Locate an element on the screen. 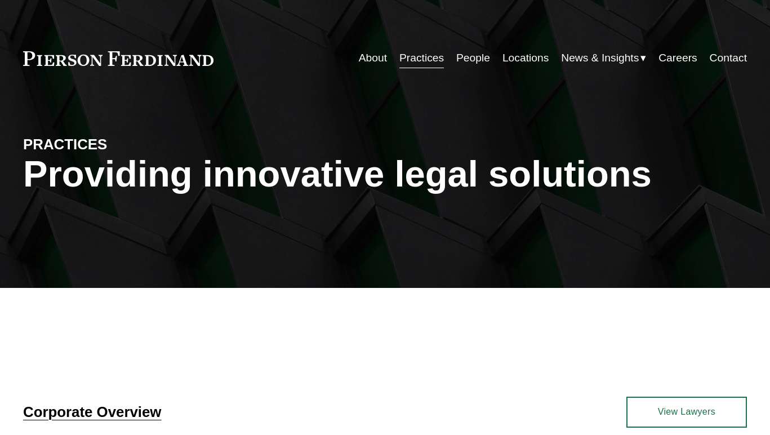  a: Practices is located at coordinates (421, 58).